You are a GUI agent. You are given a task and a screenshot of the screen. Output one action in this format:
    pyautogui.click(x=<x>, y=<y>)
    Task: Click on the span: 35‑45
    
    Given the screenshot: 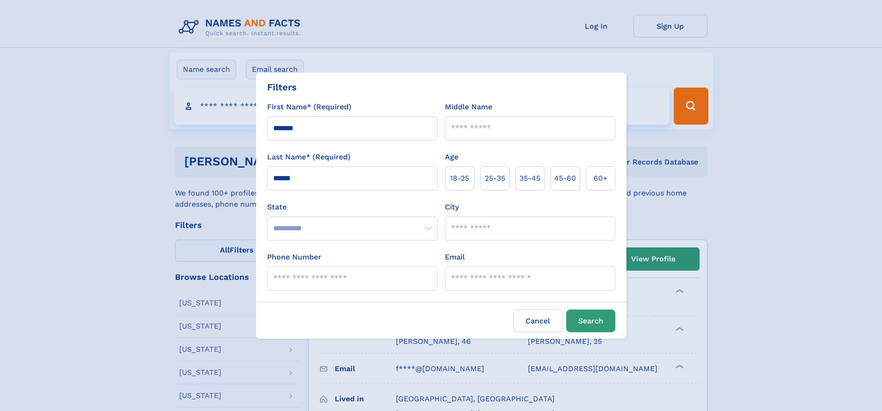 What is the action you would take?
    pyautogui.click(x=530, y=178)
    